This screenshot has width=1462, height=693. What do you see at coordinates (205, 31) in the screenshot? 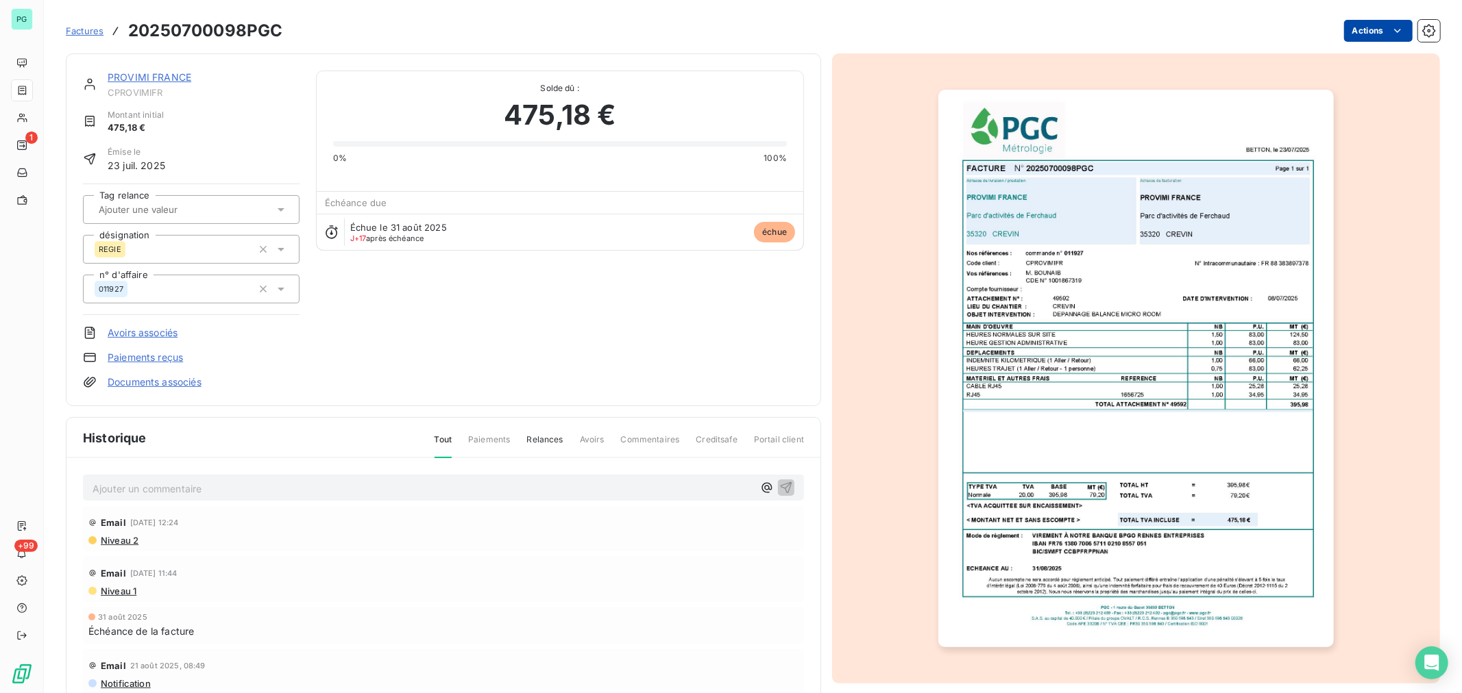
I see `h3: 20250700098PGC` at bounding box center [205, 31].